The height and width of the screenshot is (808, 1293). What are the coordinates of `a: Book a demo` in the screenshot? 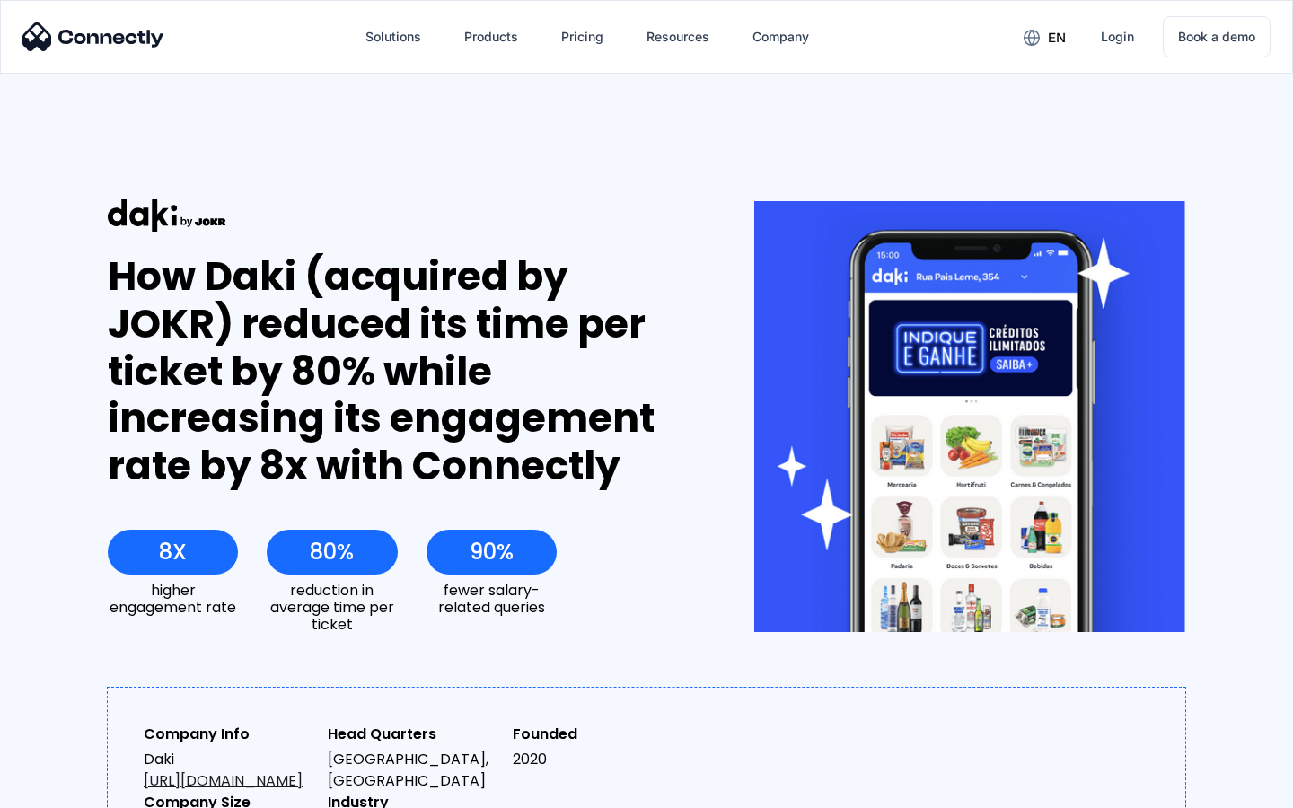 It's located at (1217, 37).